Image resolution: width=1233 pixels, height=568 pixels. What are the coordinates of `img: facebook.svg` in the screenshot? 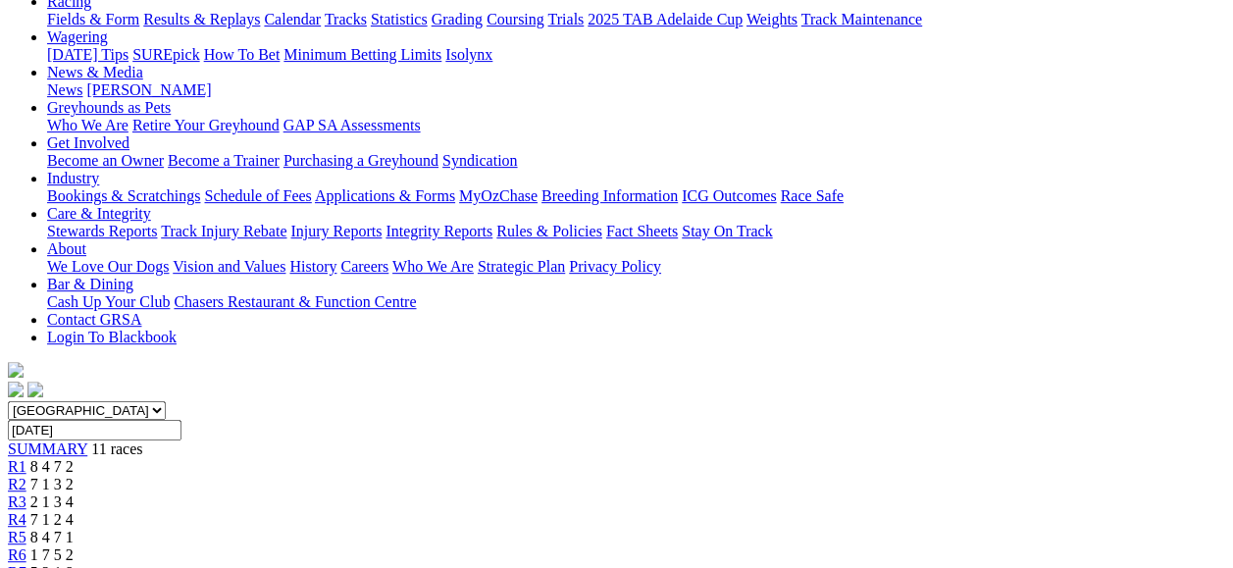 It's located at (16, 389).